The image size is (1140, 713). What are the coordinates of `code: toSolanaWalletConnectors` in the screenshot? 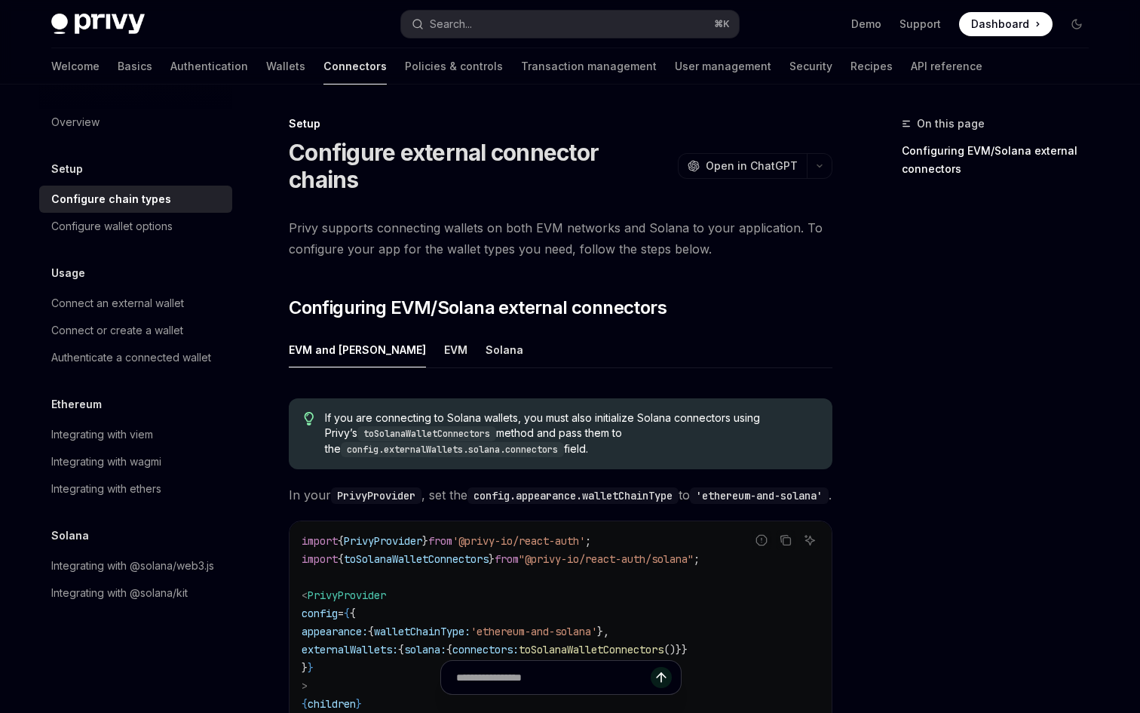 It's located at (427, 434).